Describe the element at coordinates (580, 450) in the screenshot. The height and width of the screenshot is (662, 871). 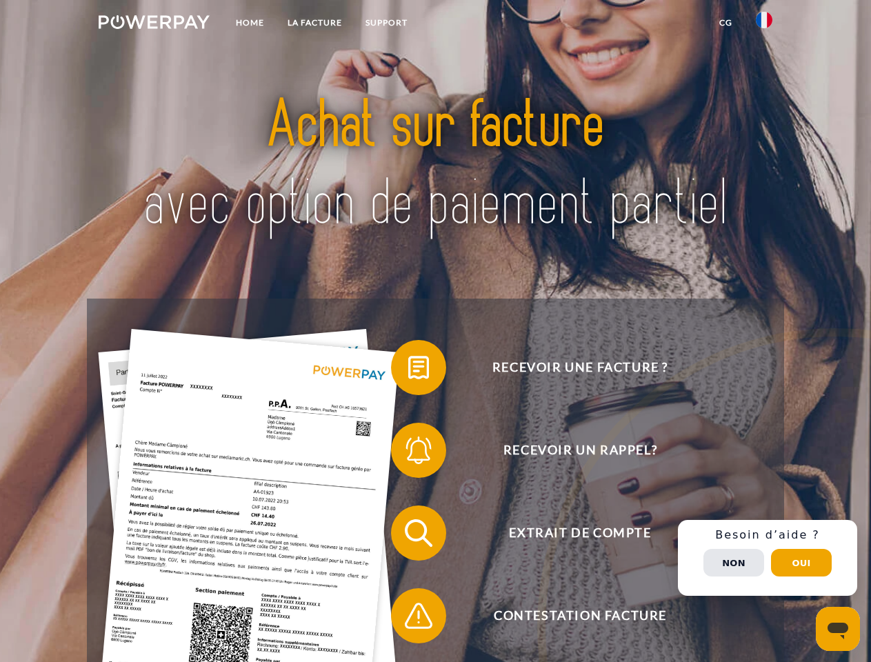
I see `span: Recevoir un rappel?` at that location.